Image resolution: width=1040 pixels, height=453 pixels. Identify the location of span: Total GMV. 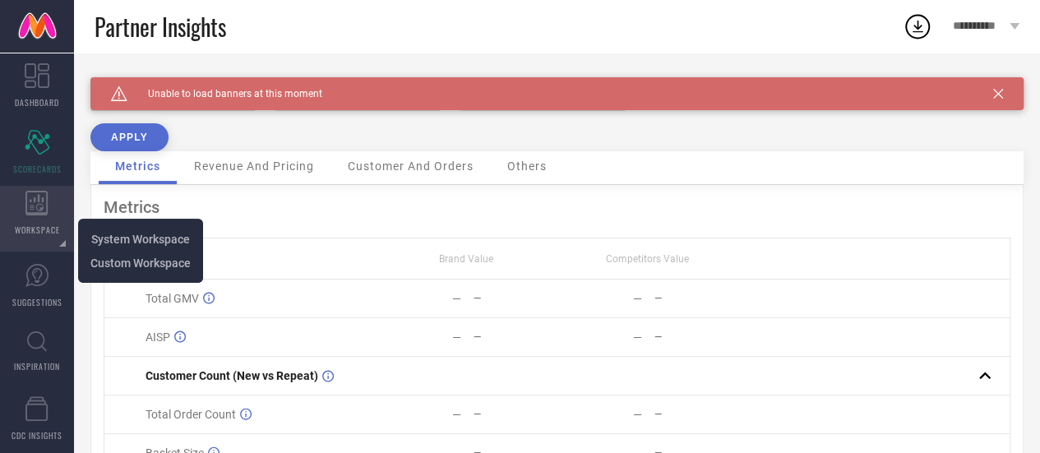
(172, 298).